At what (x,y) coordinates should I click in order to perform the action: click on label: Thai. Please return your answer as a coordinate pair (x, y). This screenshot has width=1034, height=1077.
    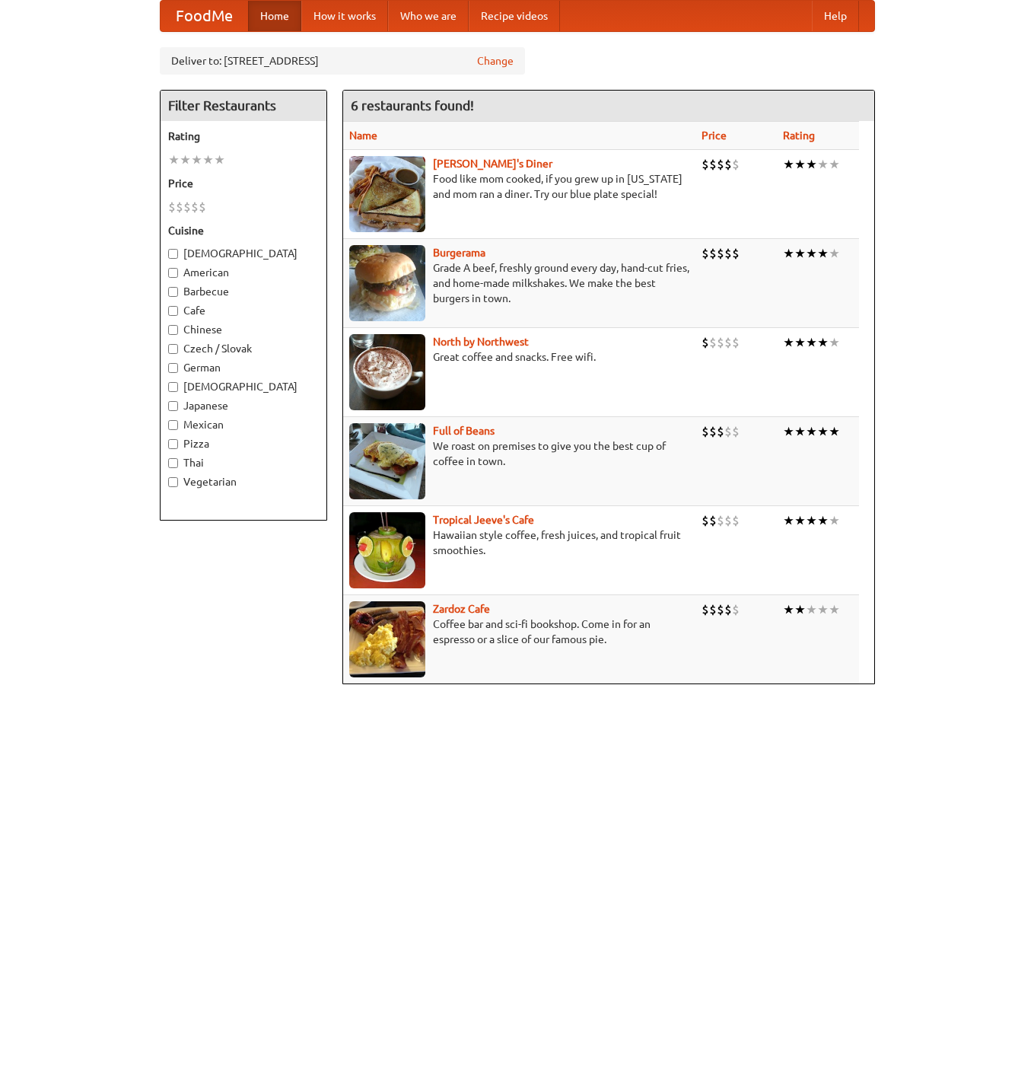
    Looking at the image, I should click on (244, 463).